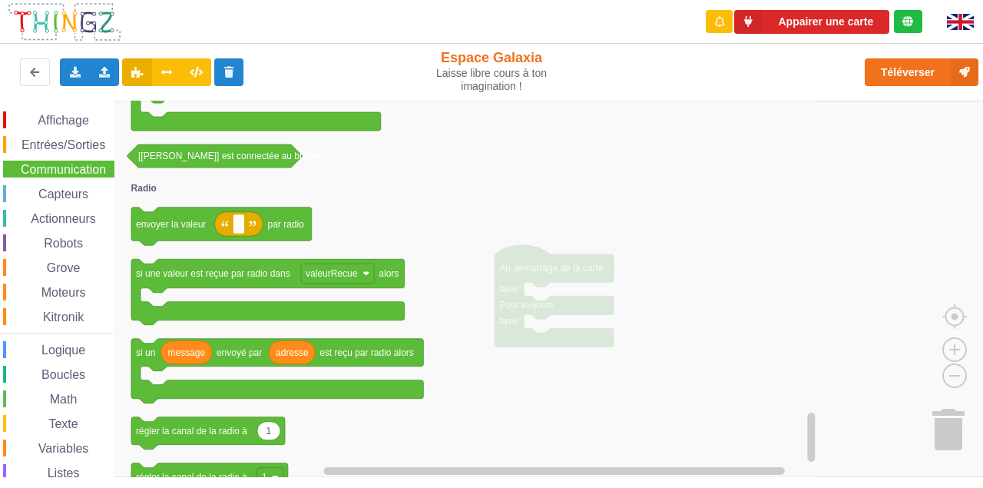 This screenshot has width=983, height=488. What do you see at coordinates (286, 224) in the screenshot?
I see `text: par radio` at bounding box center [286, 224].